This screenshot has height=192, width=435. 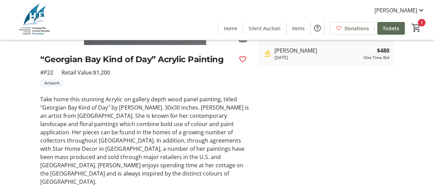 I want to click on a: Home, so click(x=230, y=28).